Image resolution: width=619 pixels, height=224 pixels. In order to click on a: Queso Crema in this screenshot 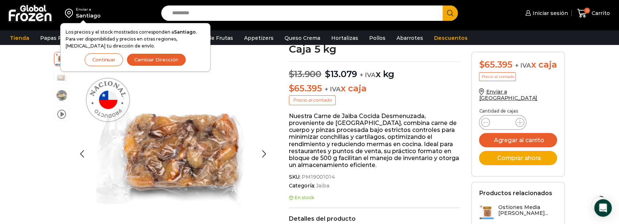, I will do `click(302, 38)`.